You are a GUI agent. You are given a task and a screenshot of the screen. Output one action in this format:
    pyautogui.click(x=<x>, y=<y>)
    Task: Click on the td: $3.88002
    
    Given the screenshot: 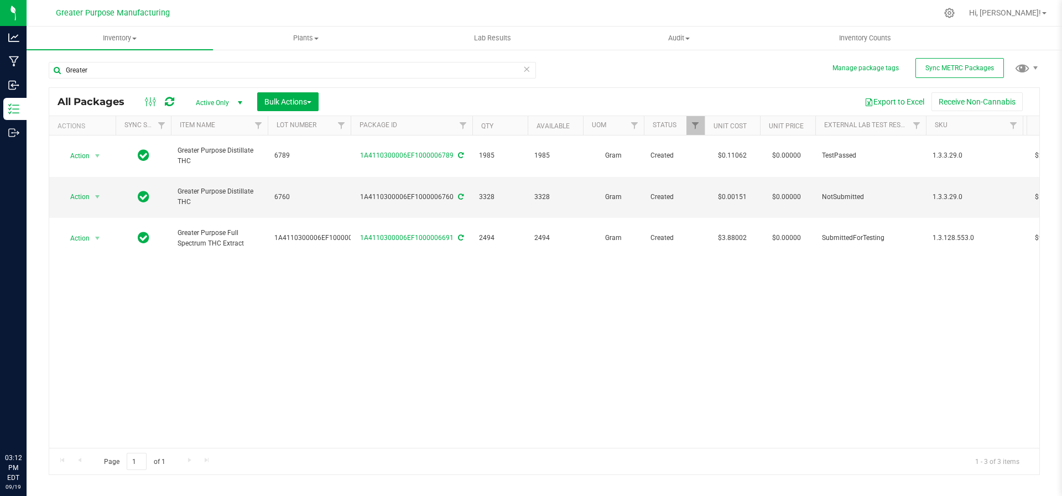 What is the action you would take?
    pyautogui.click(x=732, y=238)
    